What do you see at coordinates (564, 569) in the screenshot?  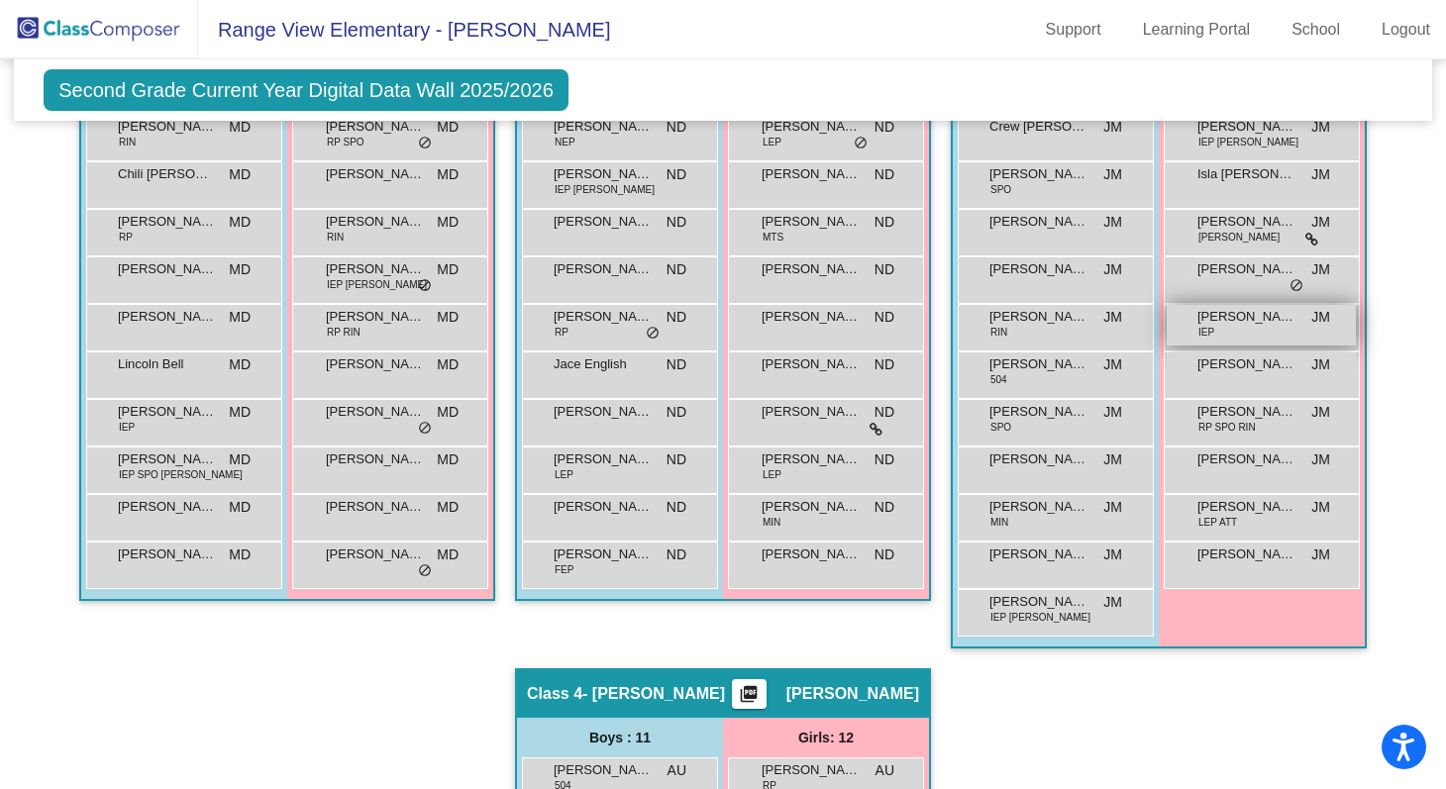 I see `span: FEP` at bounding box center [564, 569].